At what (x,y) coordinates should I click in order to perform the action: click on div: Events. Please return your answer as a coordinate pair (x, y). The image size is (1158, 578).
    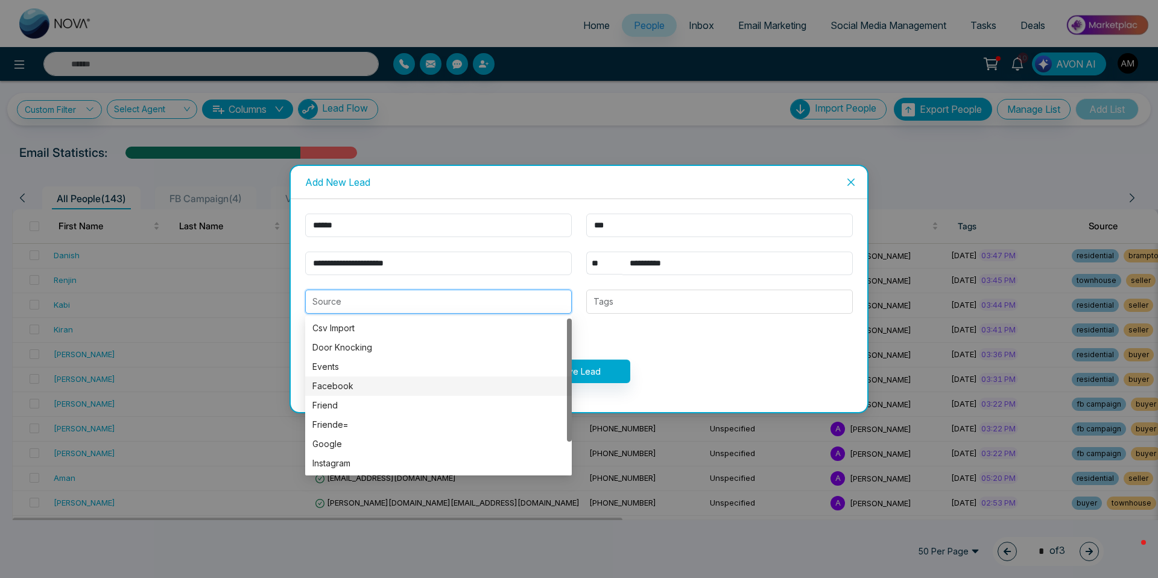
    Looking at the image, I should click on (438, 367).